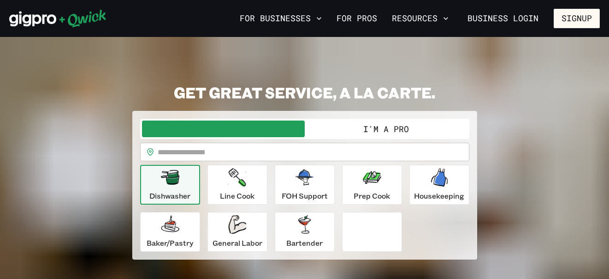 The image size is (609, 279). I want to click on button: Signup, so click(577, 18).